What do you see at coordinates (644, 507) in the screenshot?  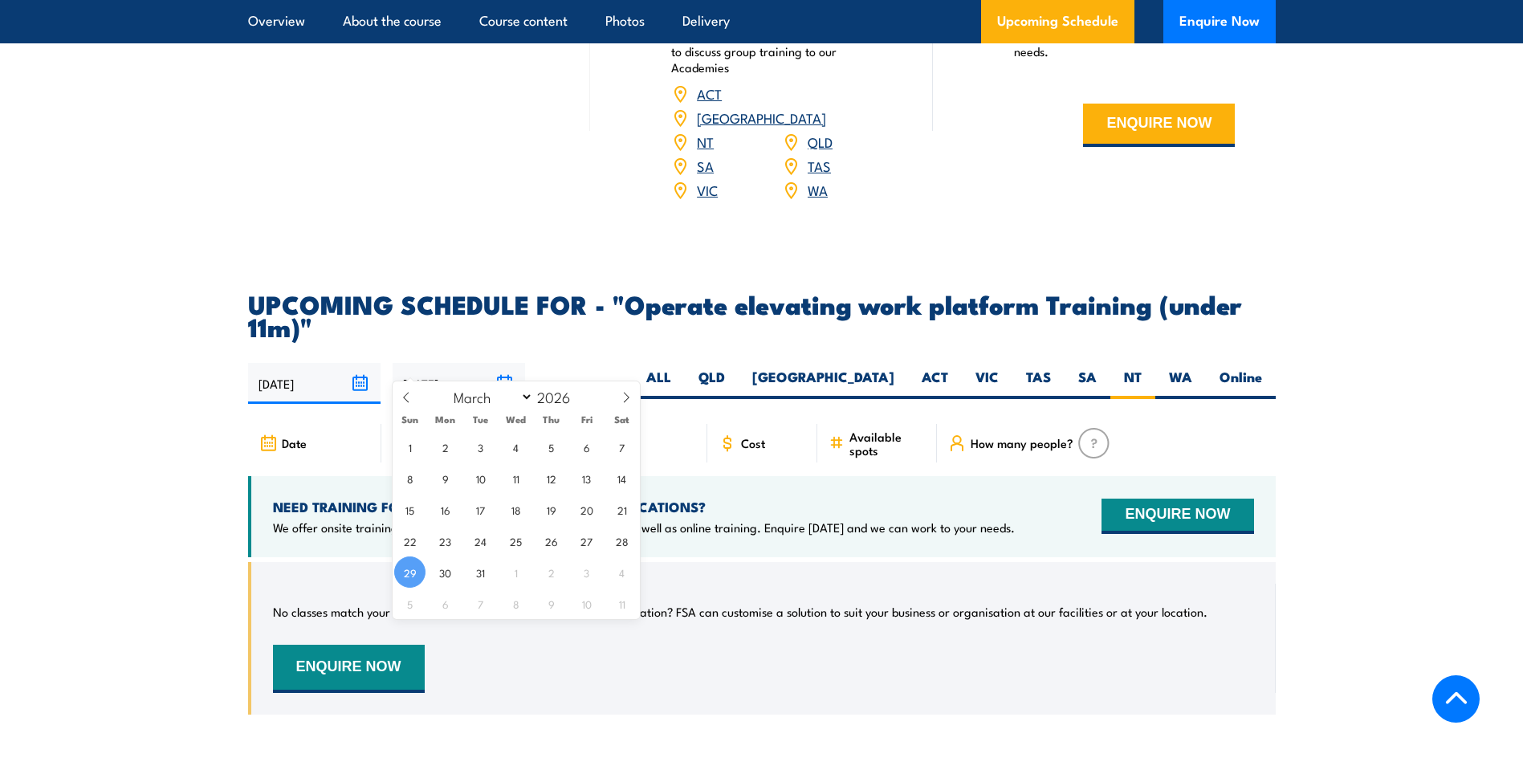 I see `h4: NEED TRAINING FOR LARGER GROUPS OR MULTIPLE LOCATIONS?` at bounding box center [644, 507].